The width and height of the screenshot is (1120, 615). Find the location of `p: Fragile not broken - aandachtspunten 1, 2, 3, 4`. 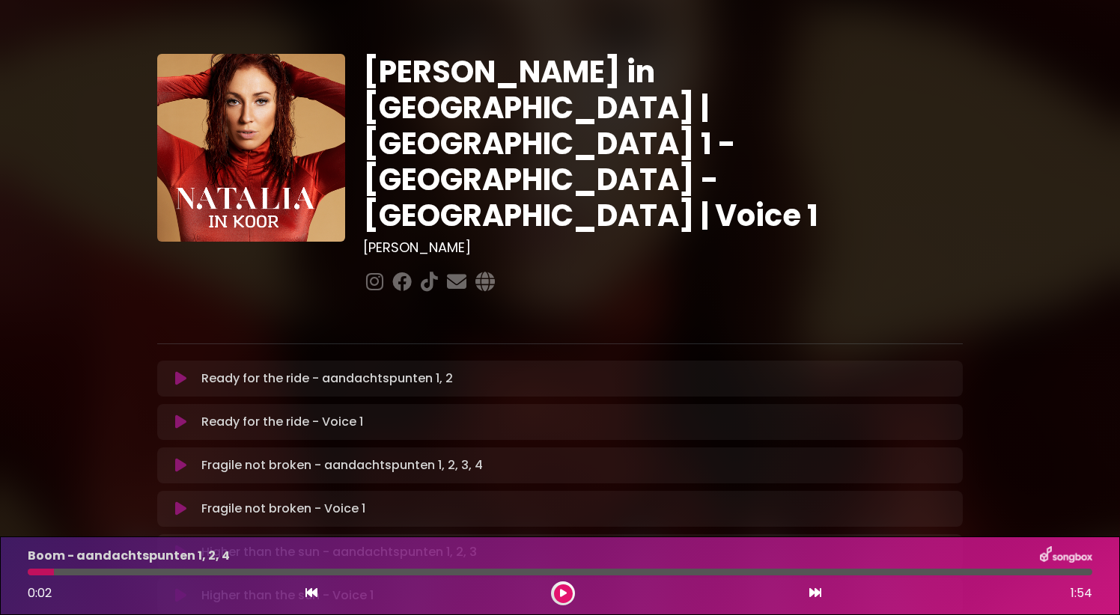

p: Fragile not broken - aandachtspunten 1, 2, 3, 4 is located at coordinates (342, 466).